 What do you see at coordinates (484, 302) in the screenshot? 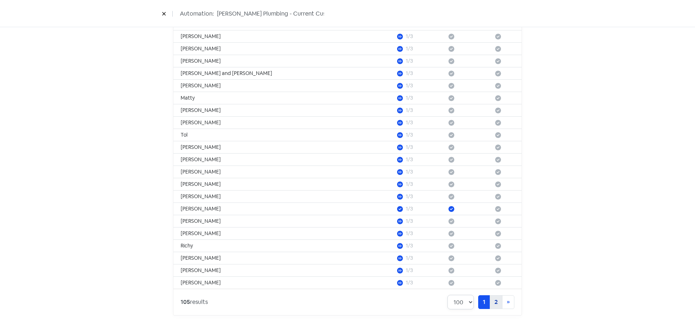
I see `a: 1` at bounding box center [484, 302].